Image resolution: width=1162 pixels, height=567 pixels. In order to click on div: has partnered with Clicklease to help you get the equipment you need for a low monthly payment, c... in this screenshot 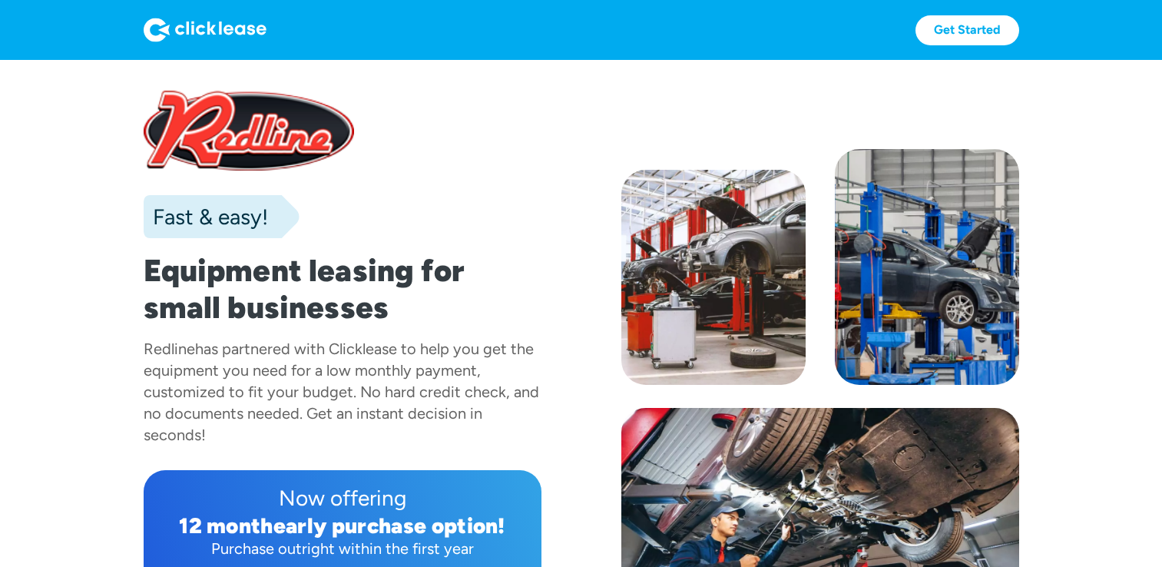, I will do `click(341, 392)`.